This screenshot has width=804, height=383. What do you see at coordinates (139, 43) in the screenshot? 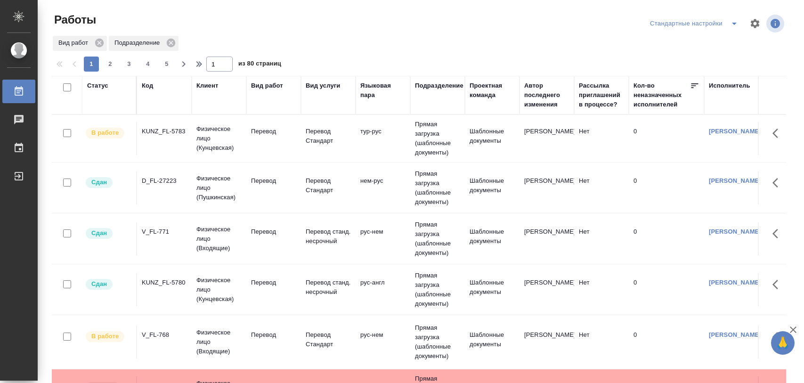
I see `p: Подразделение` at bounding box center [139, 43].